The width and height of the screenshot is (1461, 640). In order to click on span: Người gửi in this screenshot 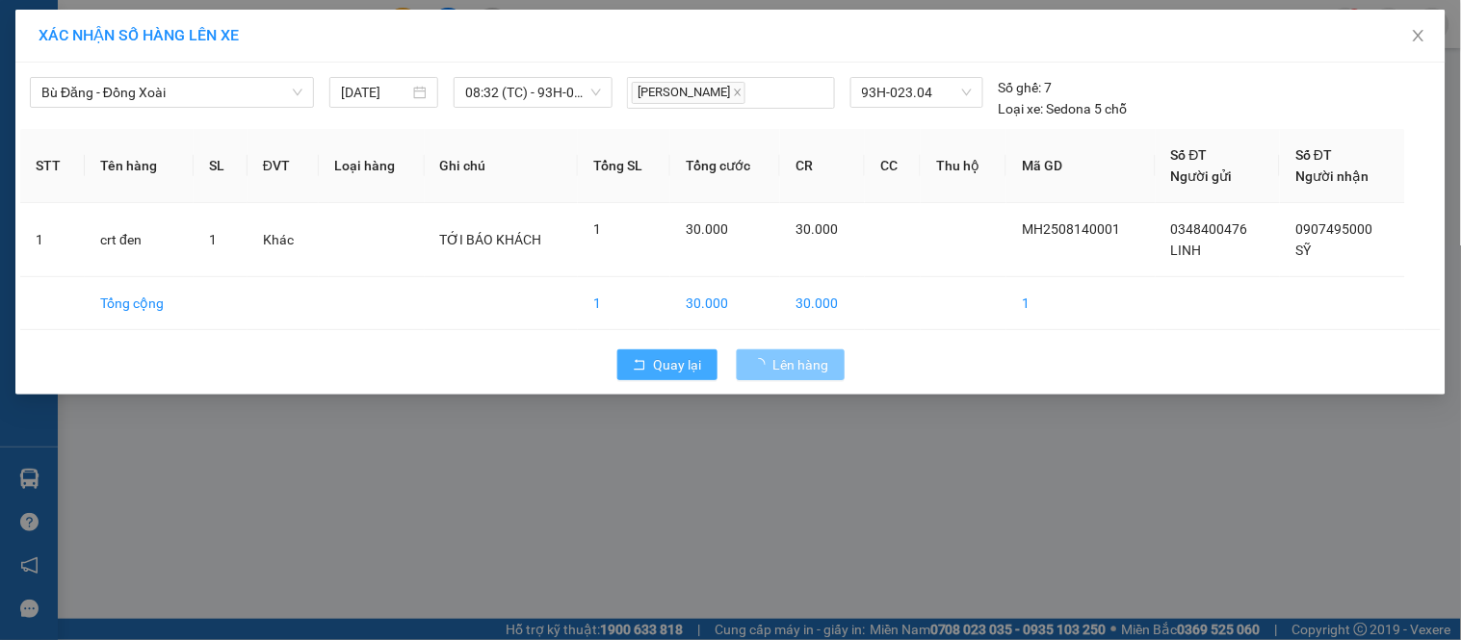, I will do `click(1202, 176)`.